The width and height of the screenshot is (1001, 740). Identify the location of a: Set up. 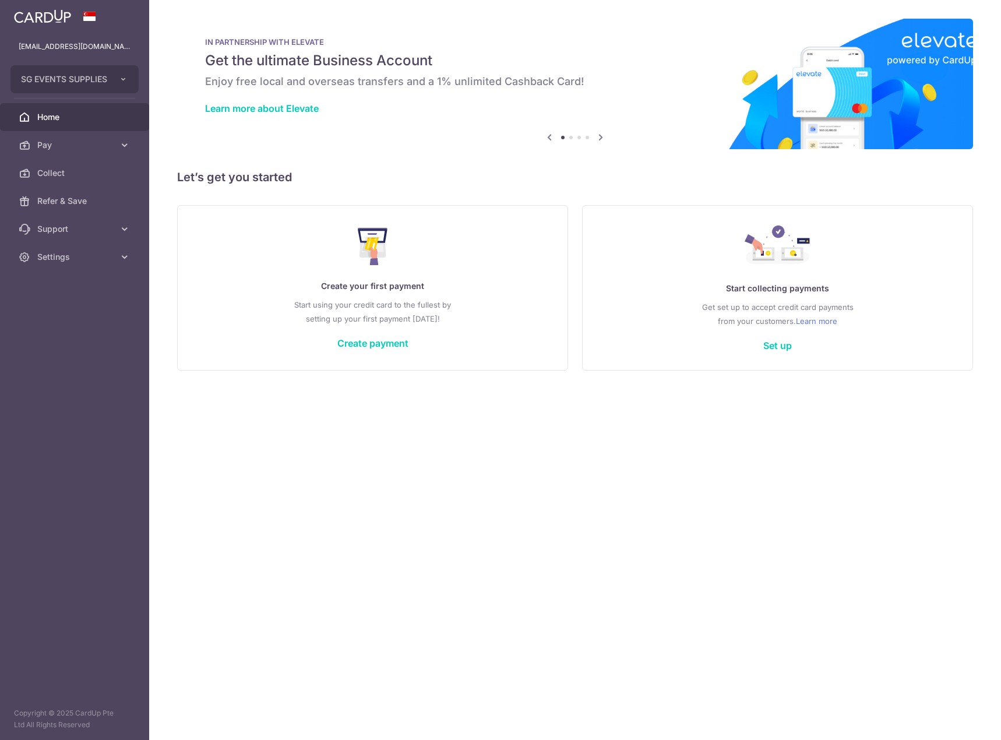
(778, 346).